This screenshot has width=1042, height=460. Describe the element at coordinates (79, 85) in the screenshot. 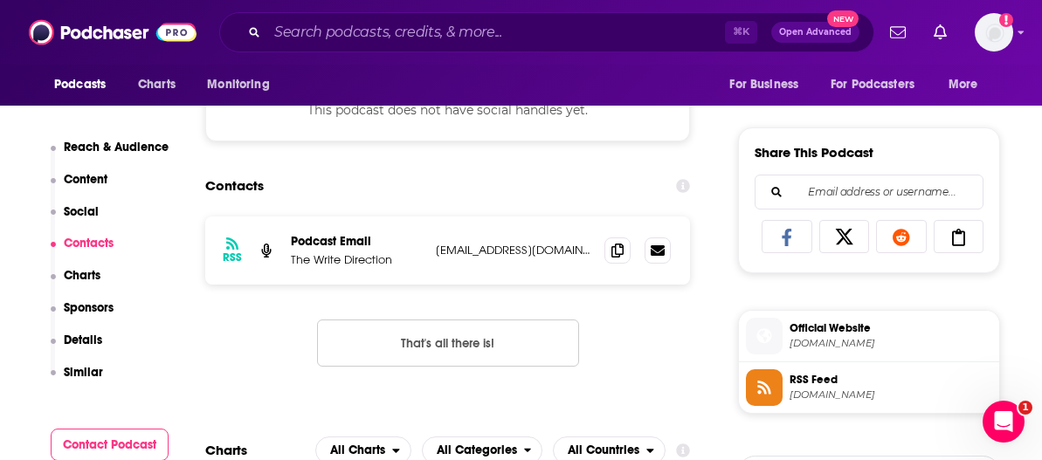

I see `span: Podcasts` at that location.